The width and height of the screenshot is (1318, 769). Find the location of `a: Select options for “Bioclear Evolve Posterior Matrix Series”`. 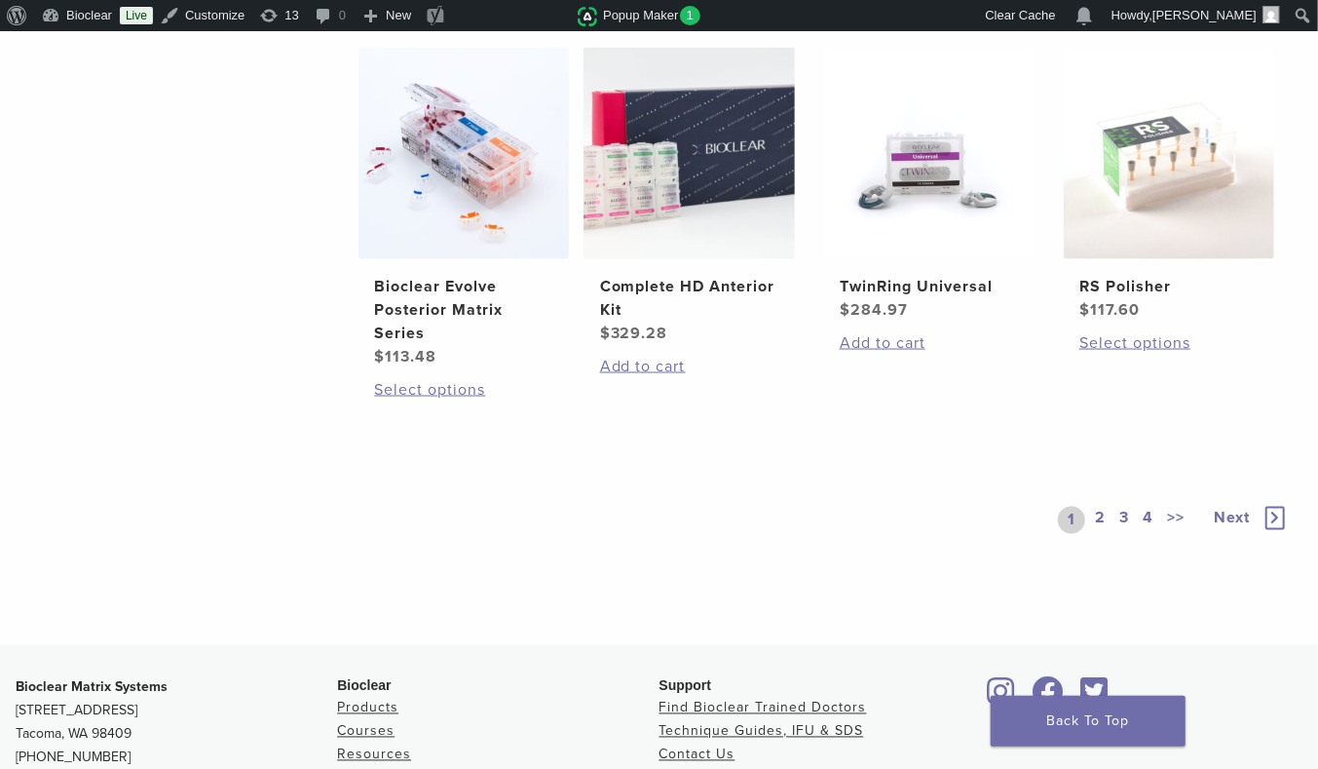

a: Select options for “Bioclear Evolve Posterior Matrix Series” is located at coordinates (464, 390).